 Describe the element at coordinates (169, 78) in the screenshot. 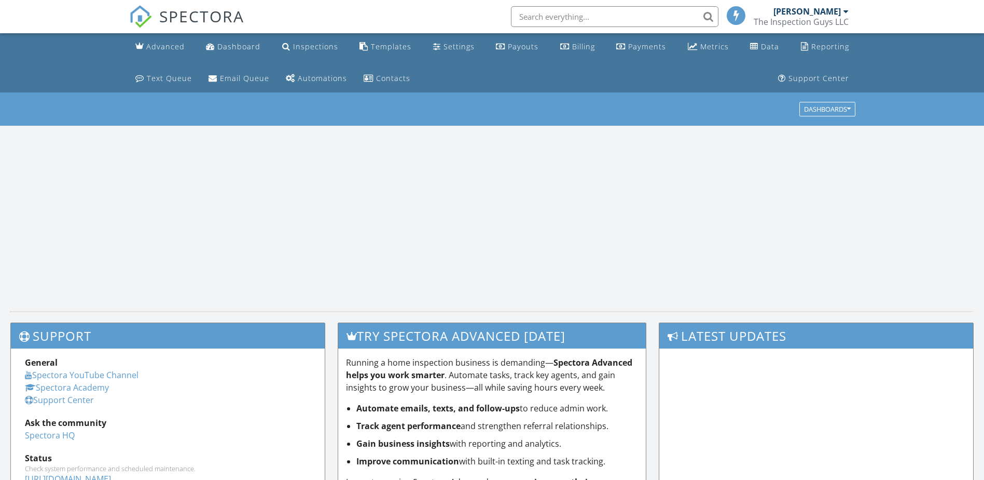

I see `div: Text Queue` at that location.